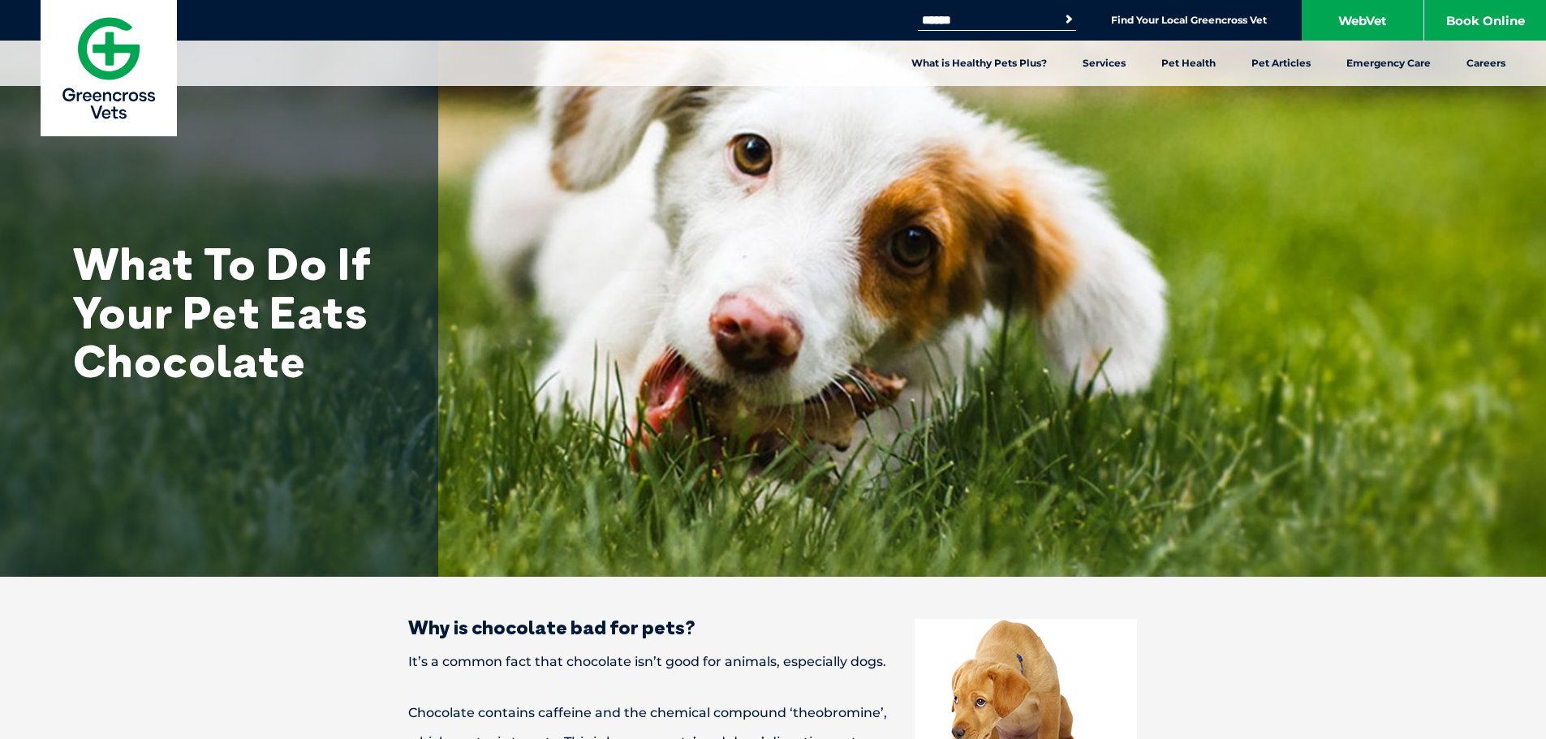  I want to click on a: Pet Articles, so click(1280, 63).